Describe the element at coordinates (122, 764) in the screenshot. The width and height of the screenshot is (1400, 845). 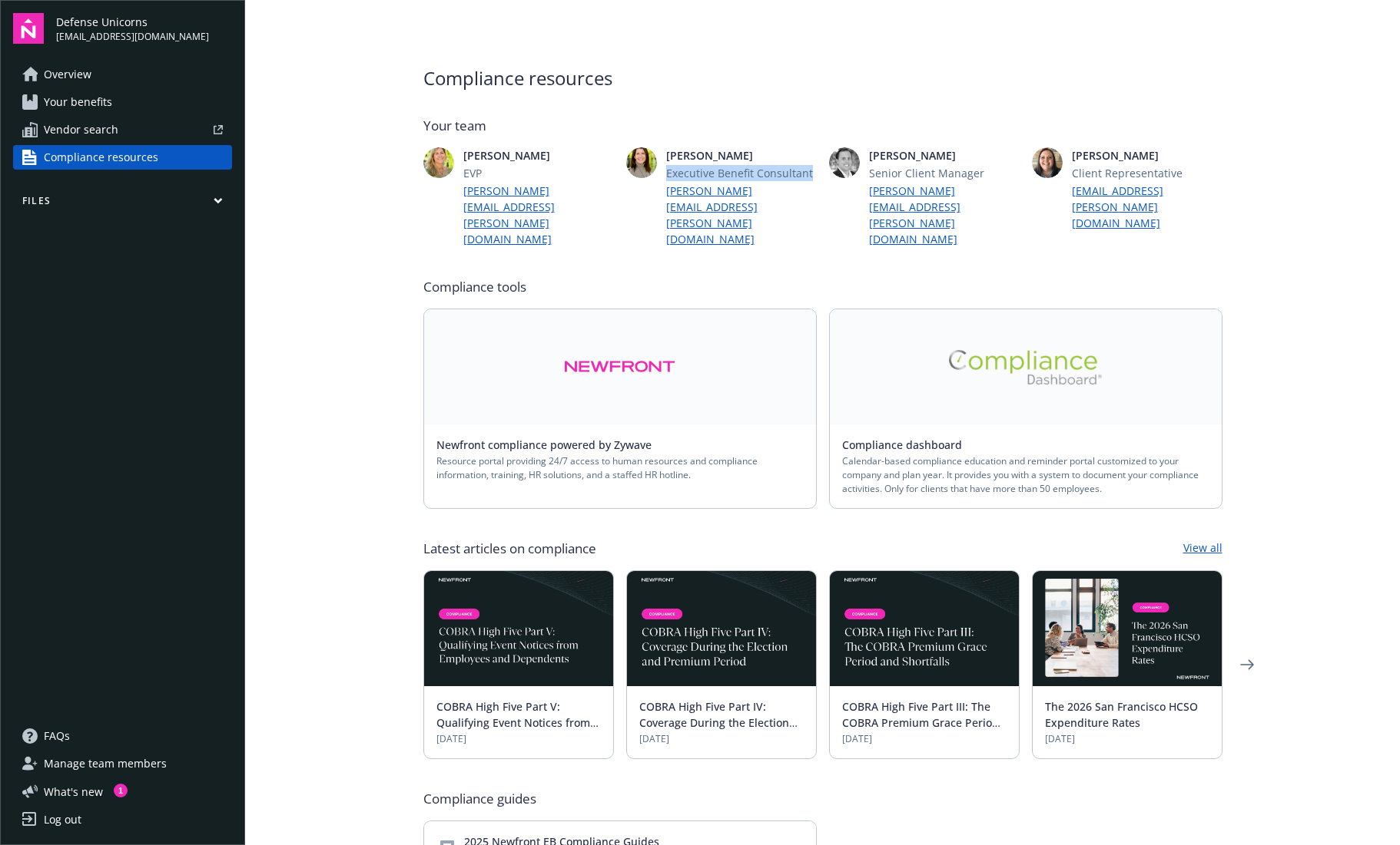
I see `a: Manage team members` at that location.